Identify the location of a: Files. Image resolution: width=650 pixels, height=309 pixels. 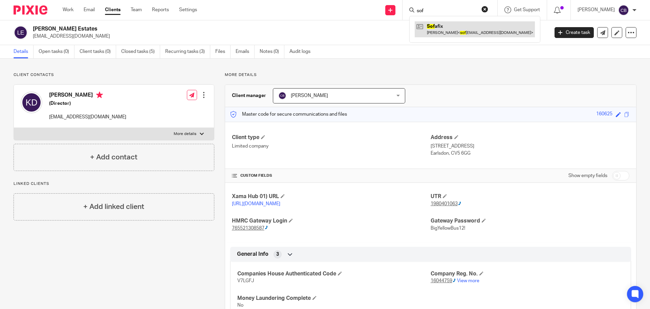
(223, 51).